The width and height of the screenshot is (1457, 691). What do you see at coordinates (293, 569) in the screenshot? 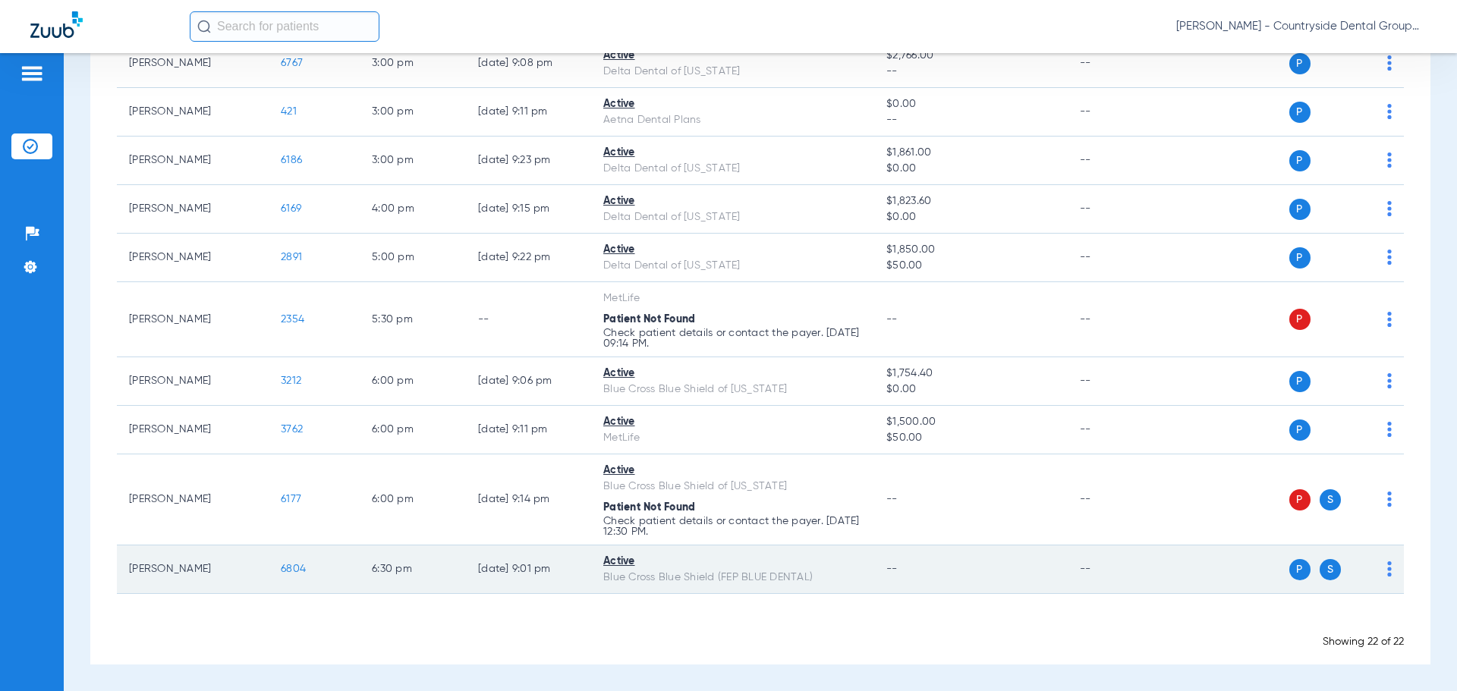
I see `span: 6804` at bounding box center [293, 569].